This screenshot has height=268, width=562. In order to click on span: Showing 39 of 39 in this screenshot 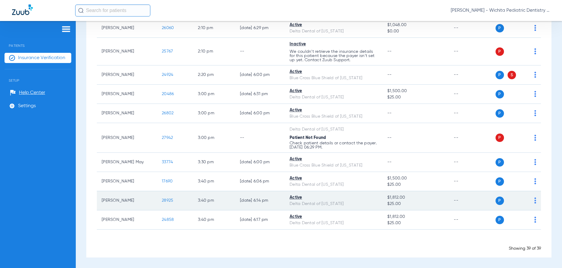, I will do `click(525, 249)`.